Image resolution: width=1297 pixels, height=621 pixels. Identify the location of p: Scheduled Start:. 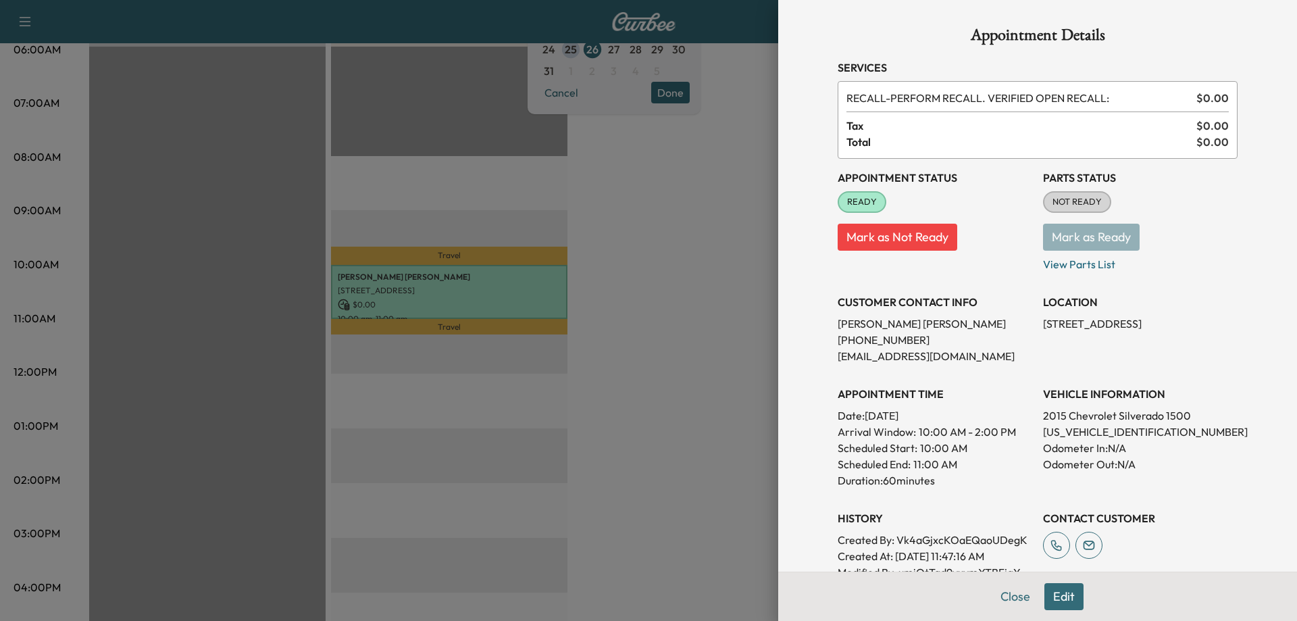
(877, 448).